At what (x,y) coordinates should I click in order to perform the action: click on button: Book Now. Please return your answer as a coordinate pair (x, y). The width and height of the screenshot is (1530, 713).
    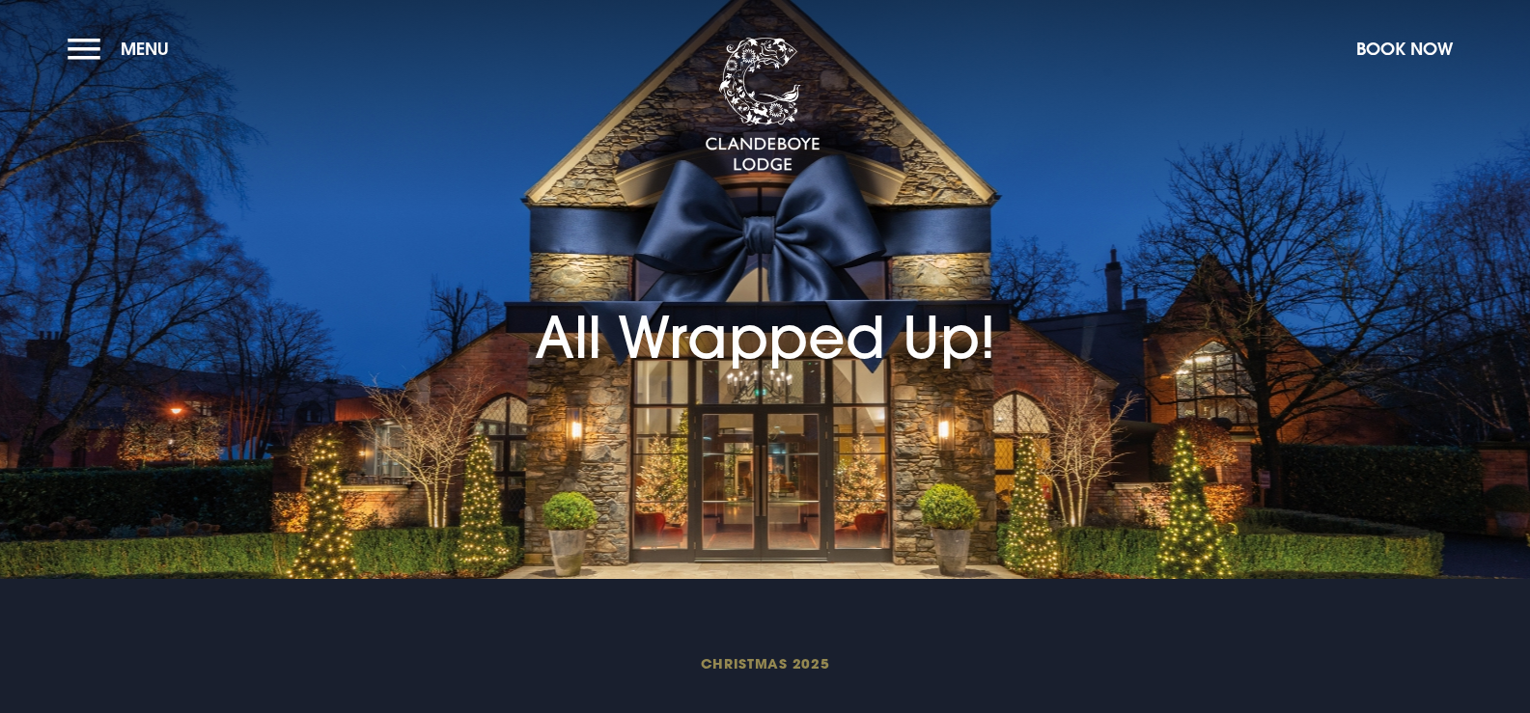
    Looking at the image, I should click on (1404, 48).